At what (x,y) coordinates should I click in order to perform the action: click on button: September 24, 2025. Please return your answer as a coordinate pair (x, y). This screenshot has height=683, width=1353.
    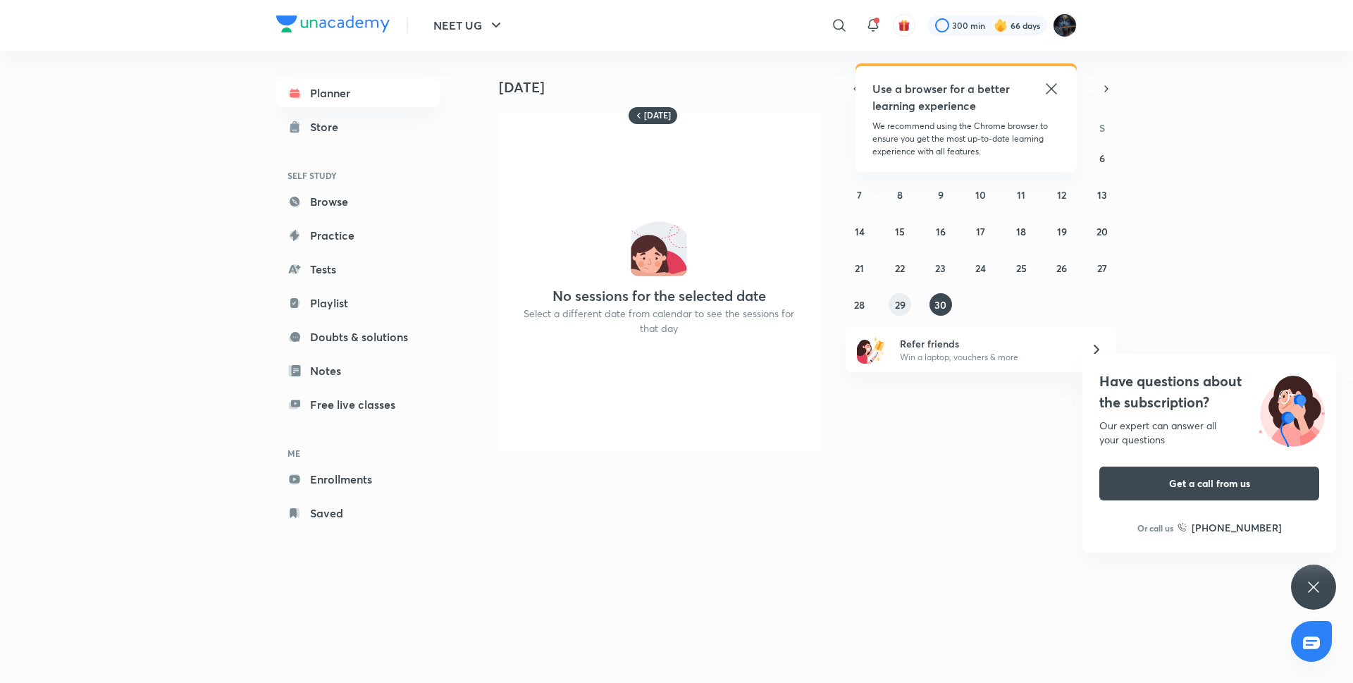
    Looking at the image, I should click on (981, 268).